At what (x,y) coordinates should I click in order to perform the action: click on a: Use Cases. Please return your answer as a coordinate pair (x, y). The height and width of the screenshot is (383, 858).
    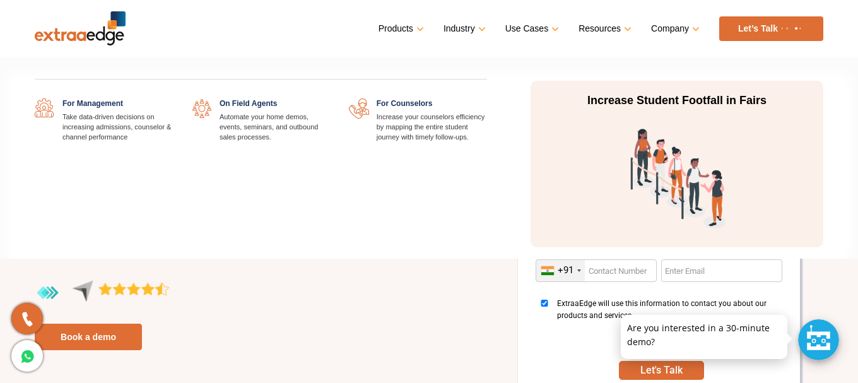
    Looking at the image, I should click on (531, 28).